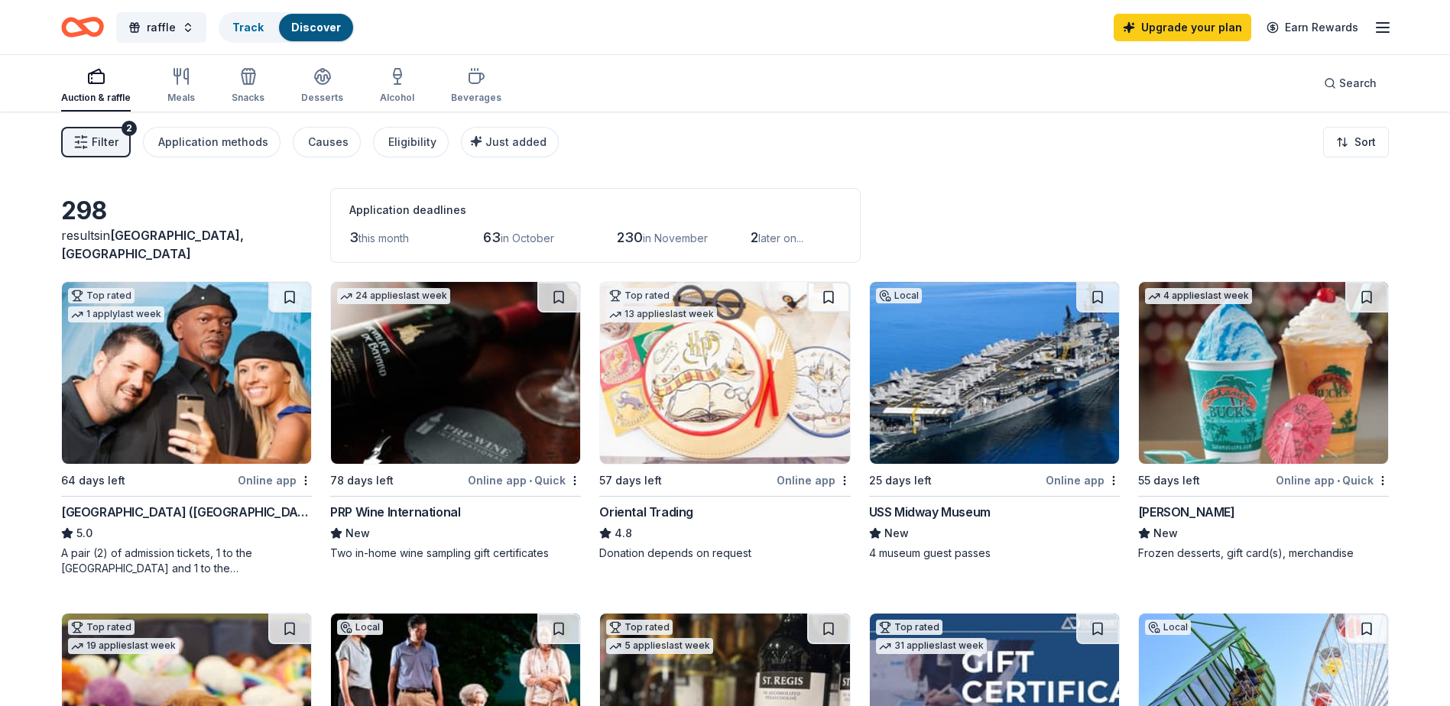 The image size is (1450, 706). What do you see at coordinates (96, 142) in the screenshot?
I see `button: Filter2` at bounding box center [96, 142].